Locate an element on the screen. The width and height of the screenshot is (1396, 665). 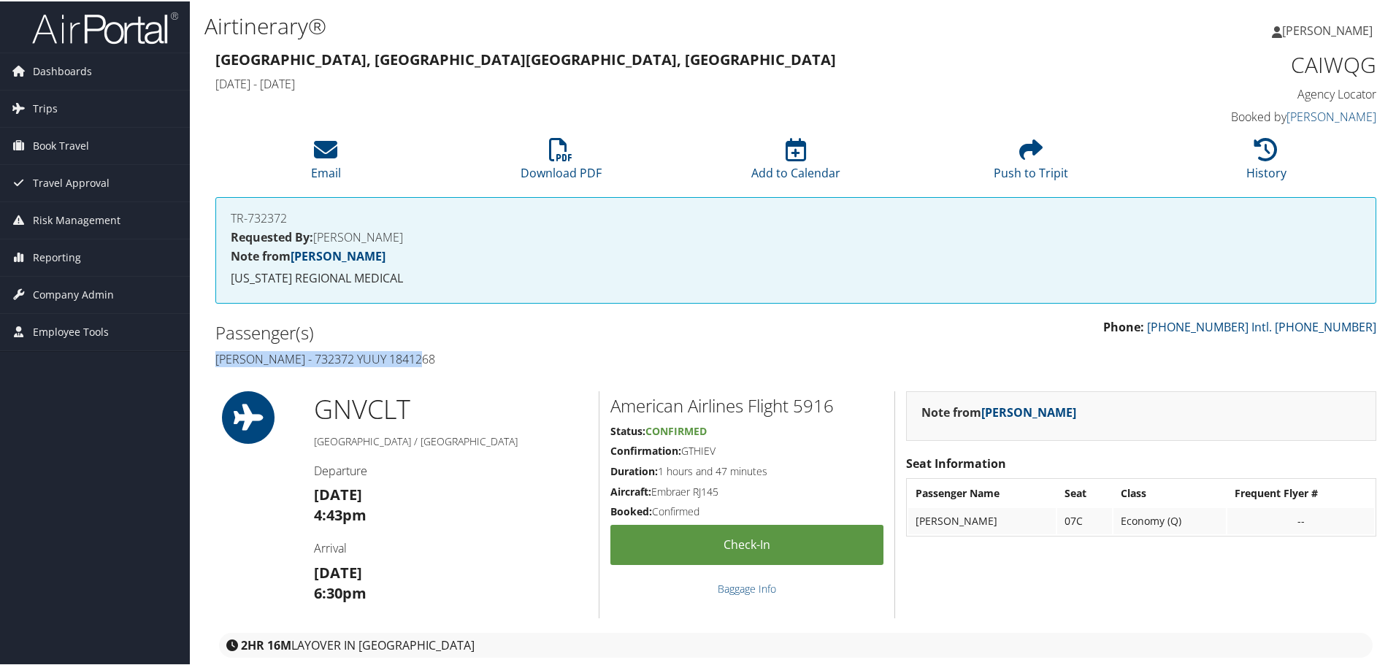
h5: Embraer RJ145 is located at coordinates (747, 491).